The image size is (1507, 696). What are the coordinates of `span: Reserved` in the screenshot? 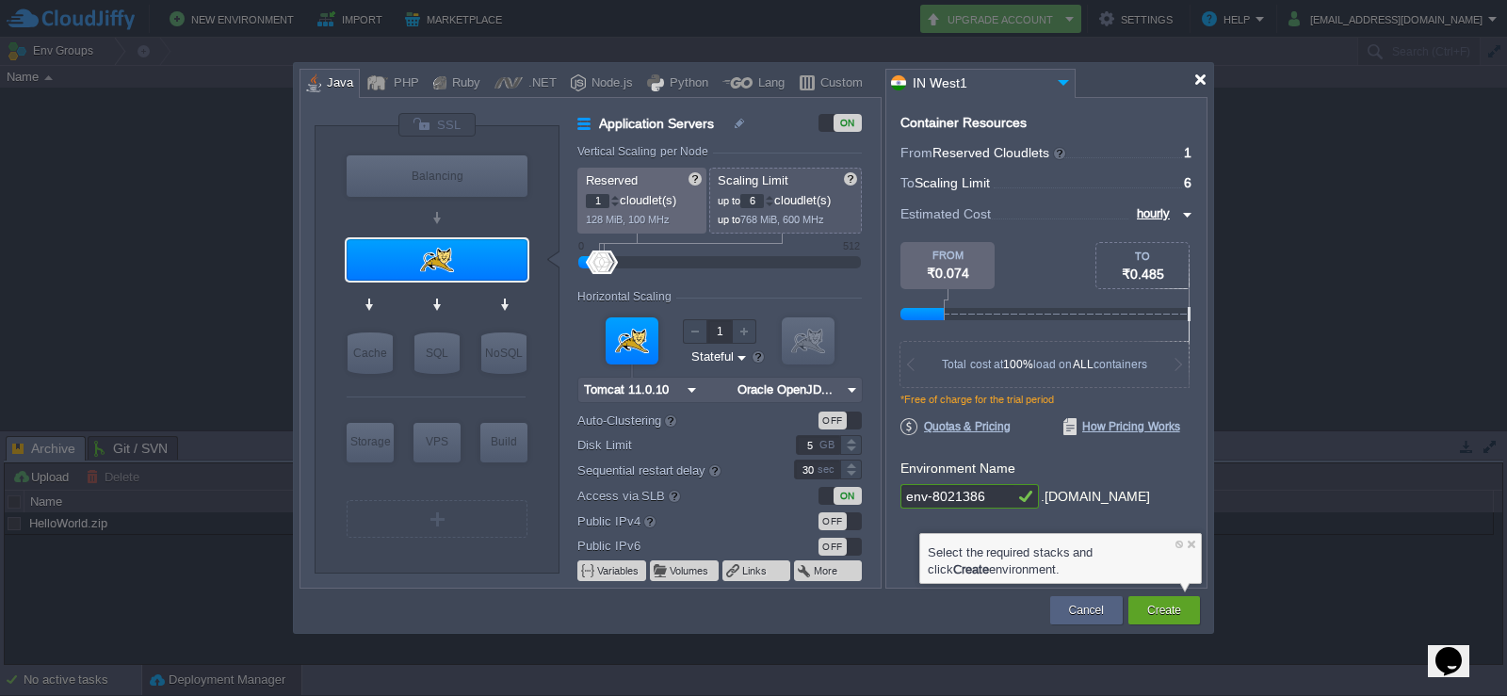 It's located at (611, 180).